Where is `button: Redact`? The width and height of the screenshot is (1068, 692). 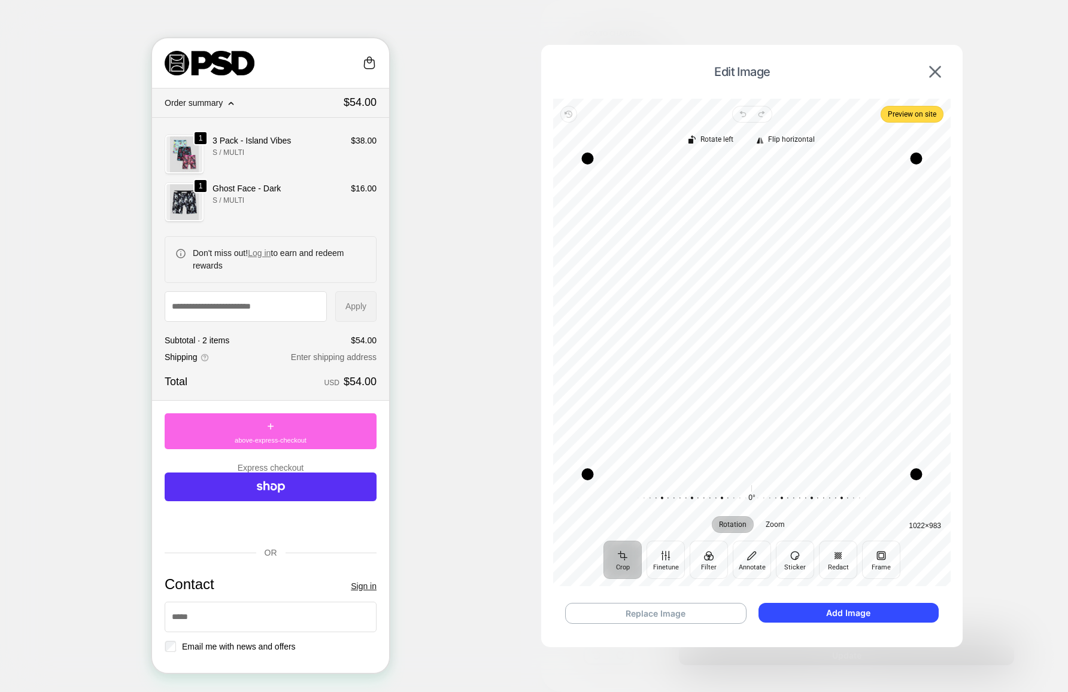 button: Redact is located at coordinates (838, 560).